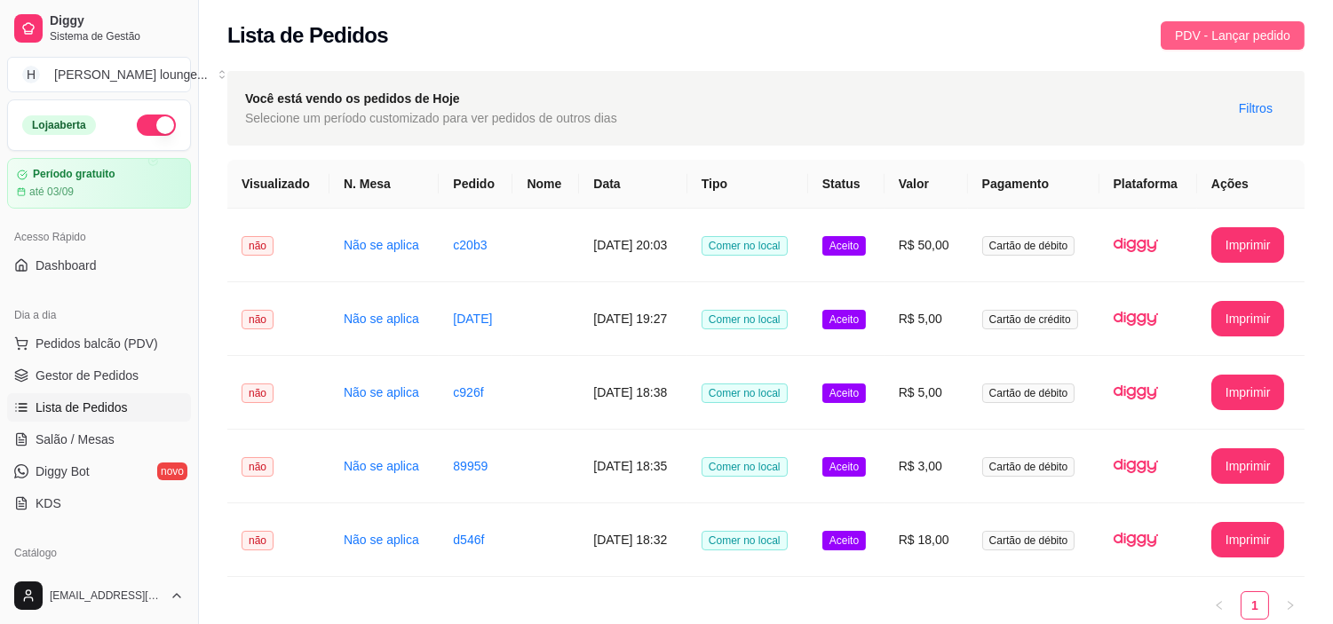 The width and height of the screenshot is (1333, 624). I want to click on span: Pedidos balcão (PDV), so click(97, 344).